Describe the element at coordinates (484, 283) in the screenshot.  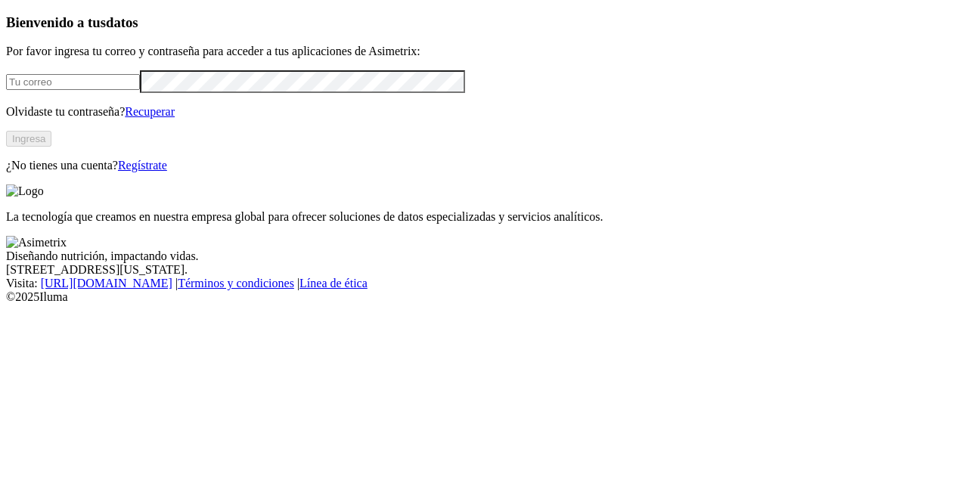
I see `div: Visita : | |` at that location.